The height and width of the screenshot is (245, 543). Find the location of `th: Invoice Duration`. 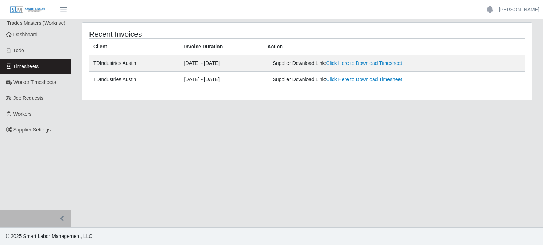

th: Invoice Duration is located at coordinates (221, 47).